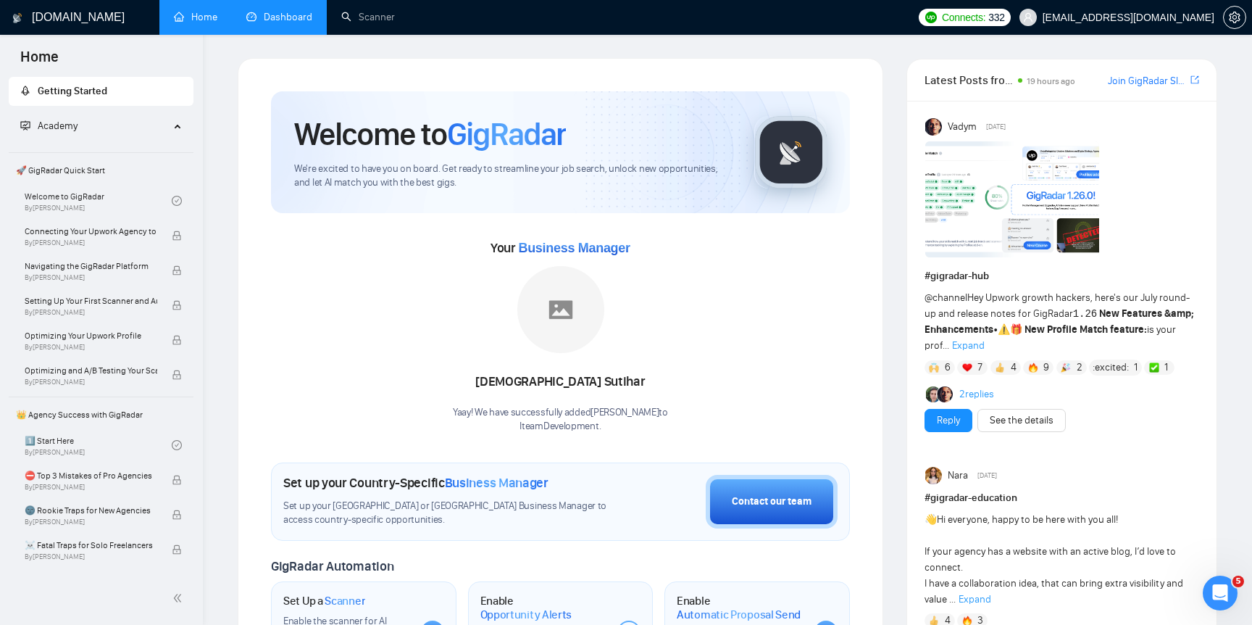 Image resolution: width=1252 pixels, height=625 pixels. I want to click on h1: # gigradar-education, so click(1062, 498).